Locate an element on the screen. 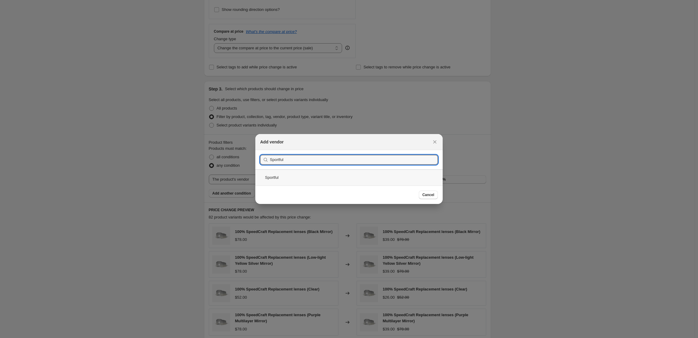  h2: Add vendor is located at coordinates (272, 142).